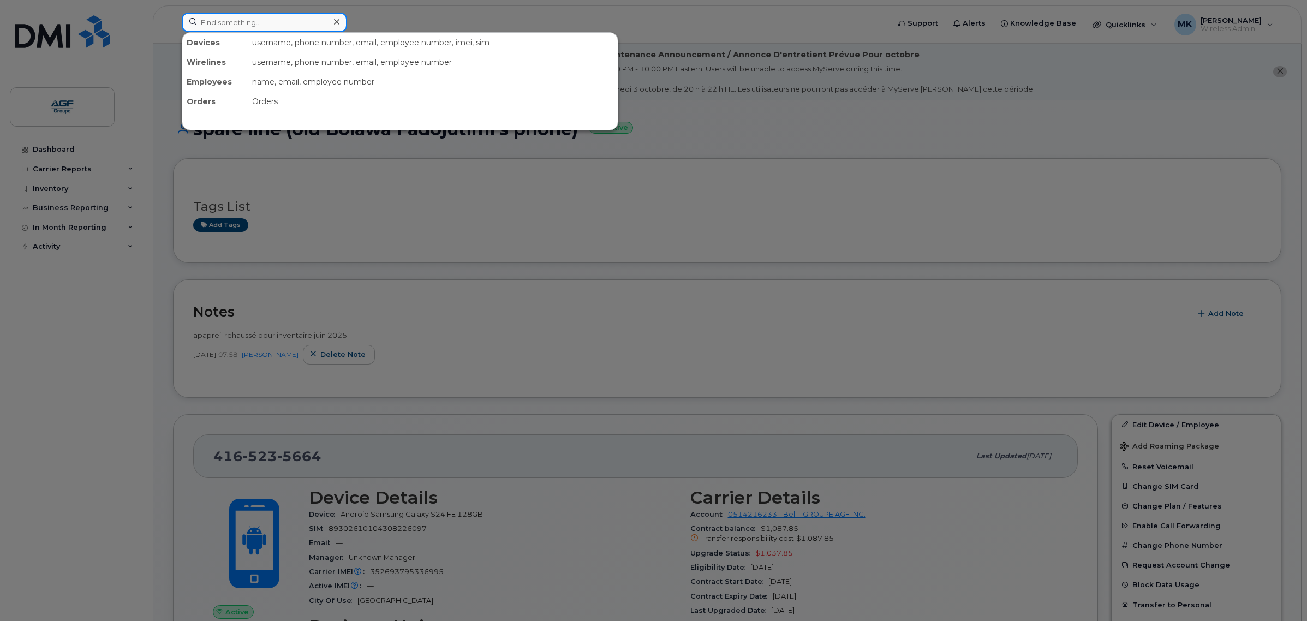  What do you see at coordinates (215, 43) in the screenshot?
I see `div: Devices` at bounding box center [215, 43].